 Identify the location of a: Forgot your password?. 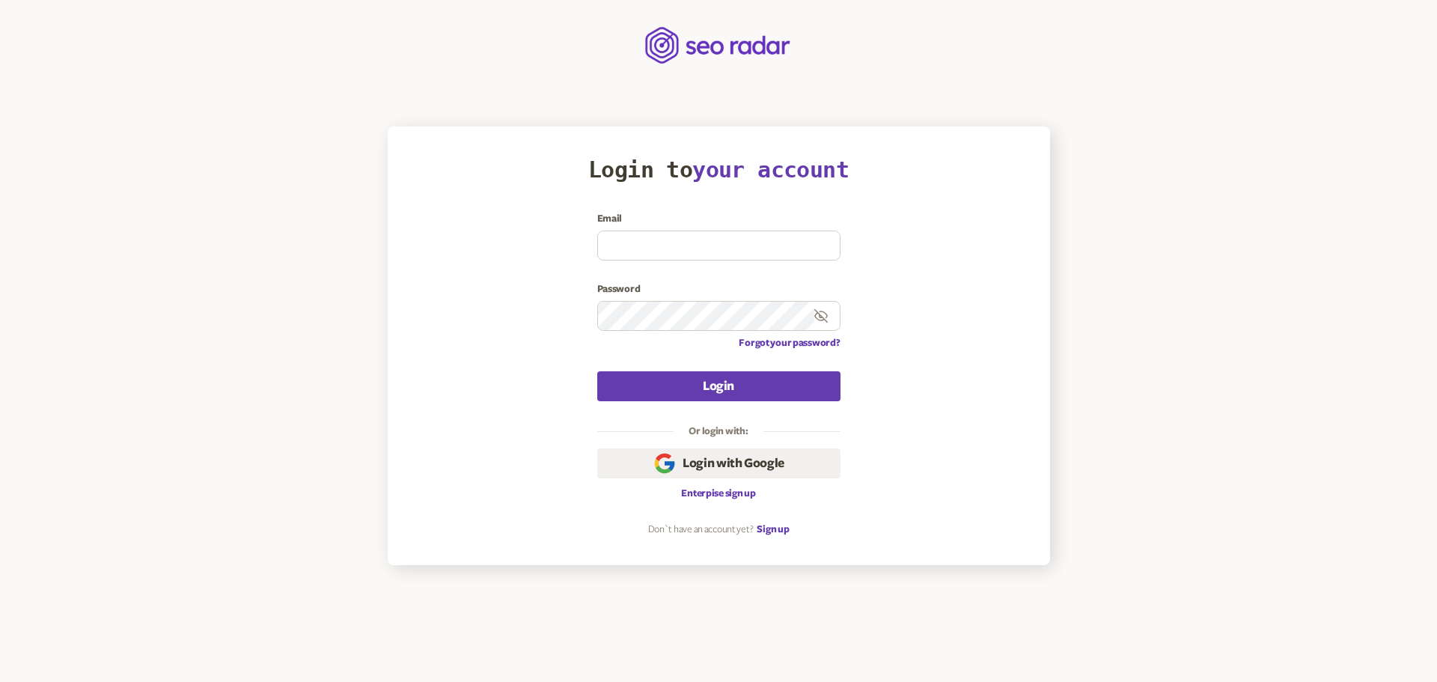
(789, 343).